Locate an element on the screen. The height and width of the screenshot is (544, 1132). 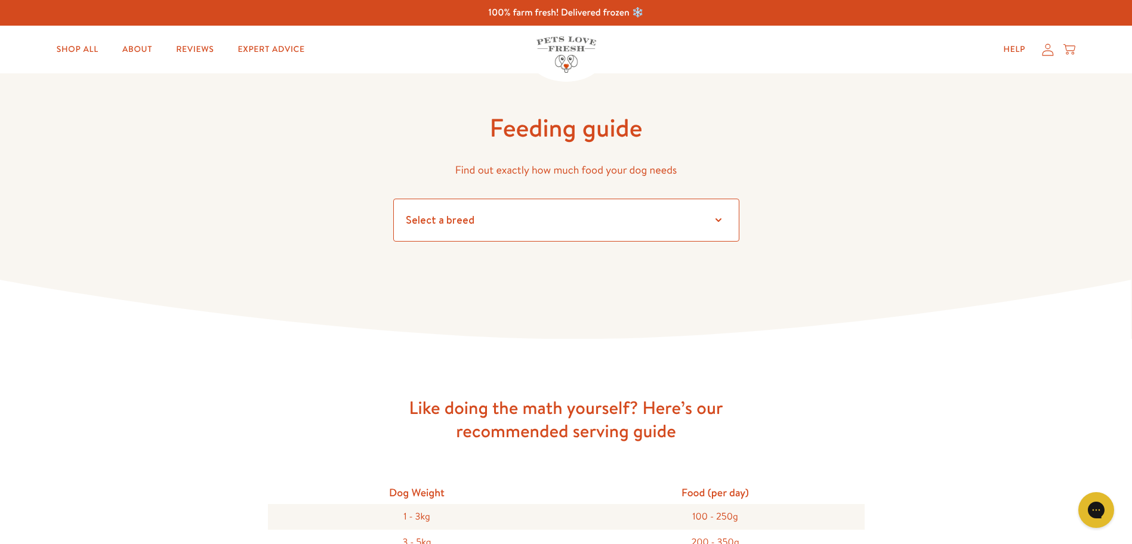
a: Help is located at coordinates (1014, 50).